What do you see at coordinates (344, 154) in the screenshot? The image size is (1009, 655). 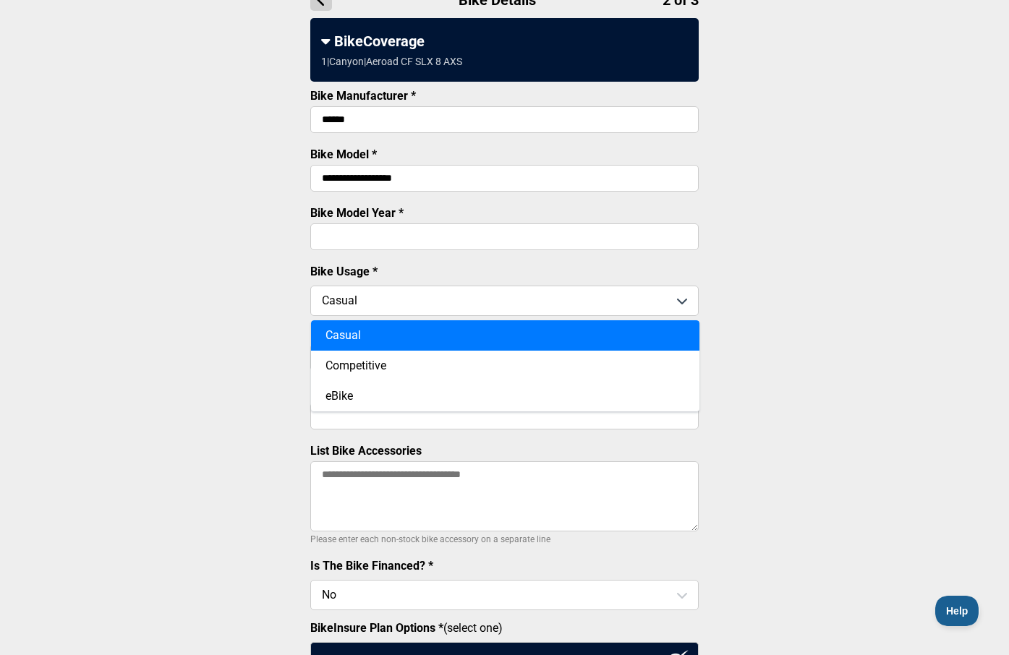 I see `label: Bike Model *` at bounding box center [344, 154].